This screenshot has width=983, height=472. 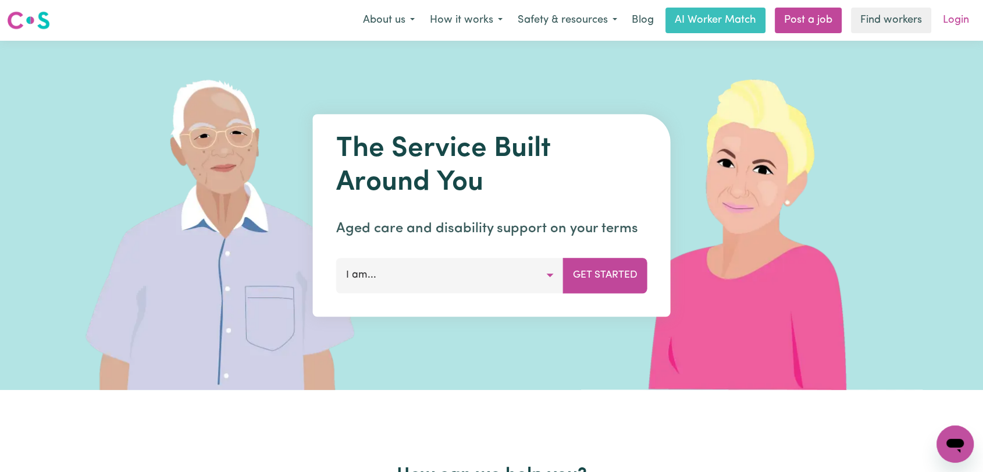 I want to click on button: How it works, so click(x=466, y=20).